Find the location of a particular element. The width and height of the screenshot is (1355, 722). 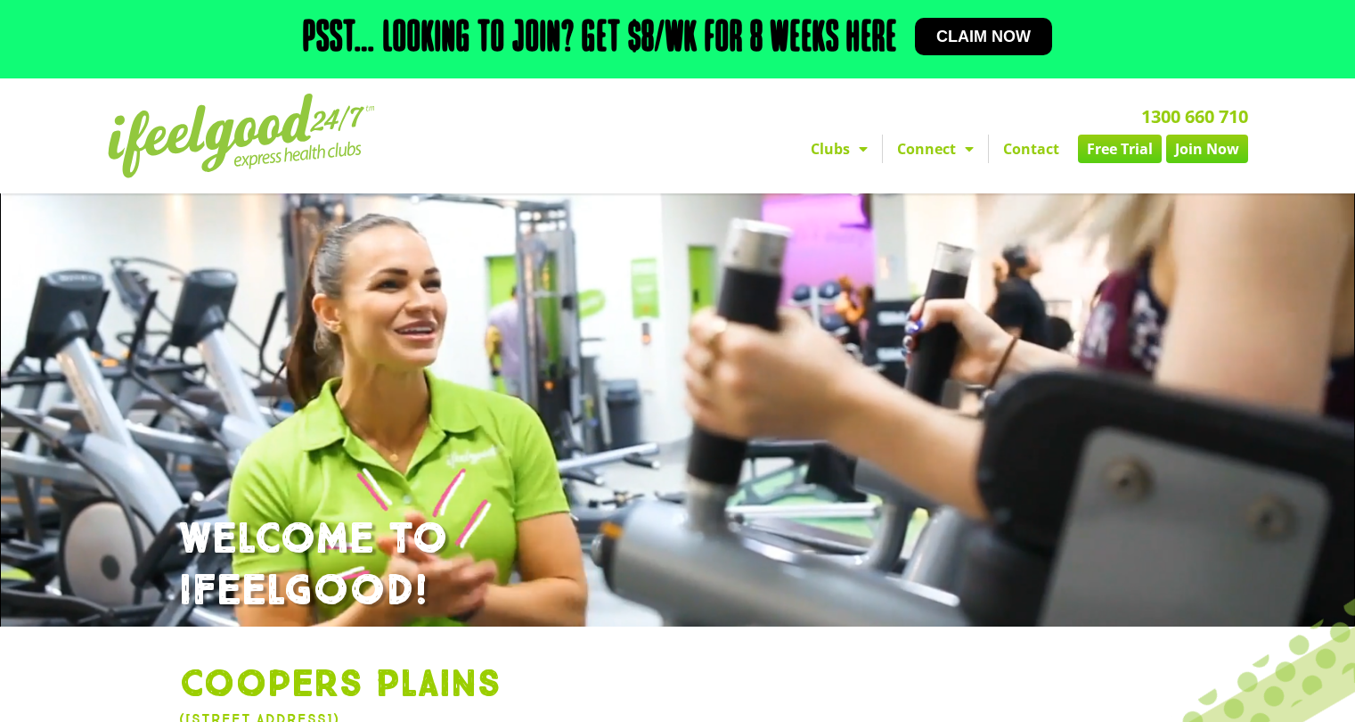

a: Connect is located at coordinates (936, 149).